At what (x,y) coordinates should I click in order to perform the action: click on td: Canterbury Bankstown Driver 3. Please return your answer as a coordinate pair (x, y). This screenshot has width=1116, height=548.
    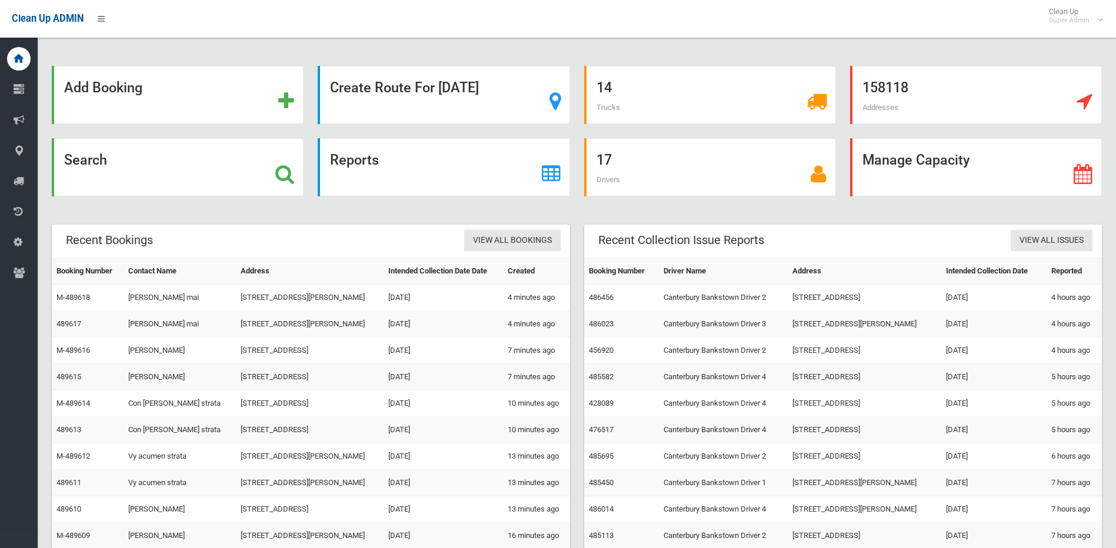
    Looking at the image, I should click on (723, 324).